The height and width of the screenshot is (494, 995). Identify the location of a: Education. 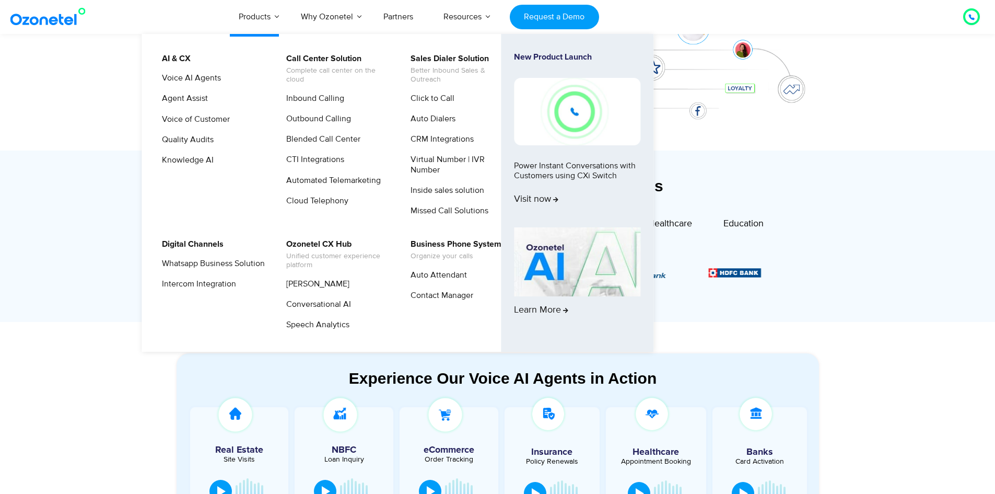
(744, 225).